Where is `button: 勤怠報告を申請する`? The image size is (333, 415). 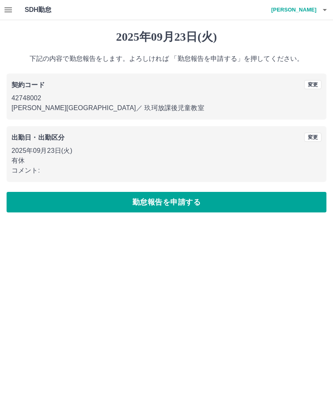
button: 勤怠報告を申請する is located at coordinates (167, 202).